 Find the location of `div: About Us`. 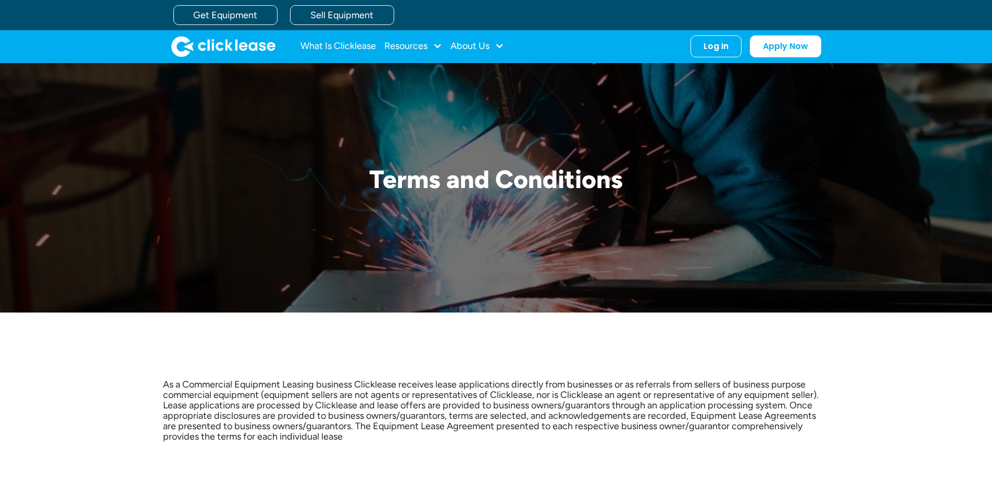

div: About Us is located at coordinates (477, 46).